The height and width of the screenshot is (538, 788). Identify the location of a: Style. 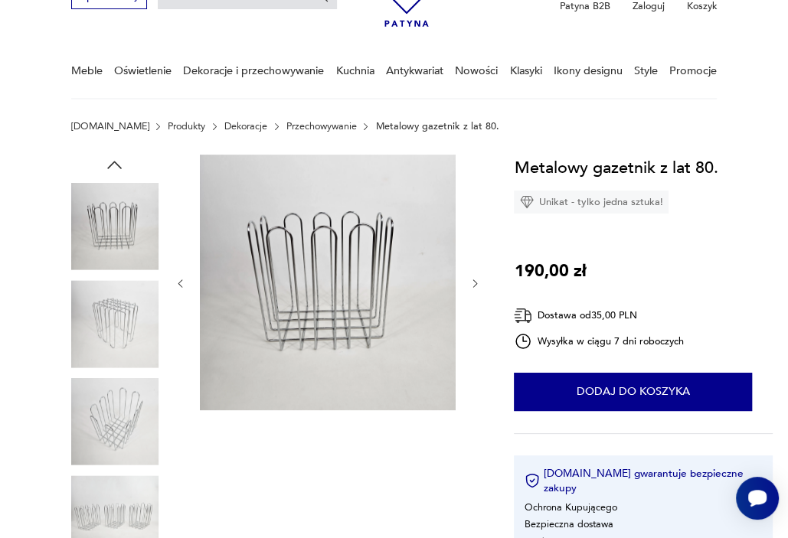
(646, 70).